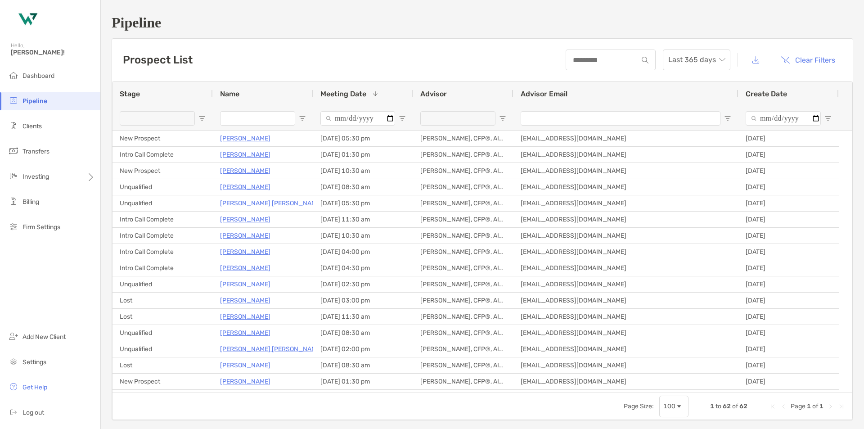  What do you see at coordinates (158, 60) in the screenshot?
I see `h3: Prospect List` at bounding box center [158, 60].